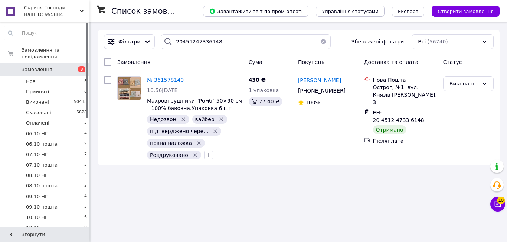 Image resolution: width=507 pixels, height=242 pixels. Describe the element at coordinates (169, 155) in the screenshot. I see `span: Роздруковано` at that location.